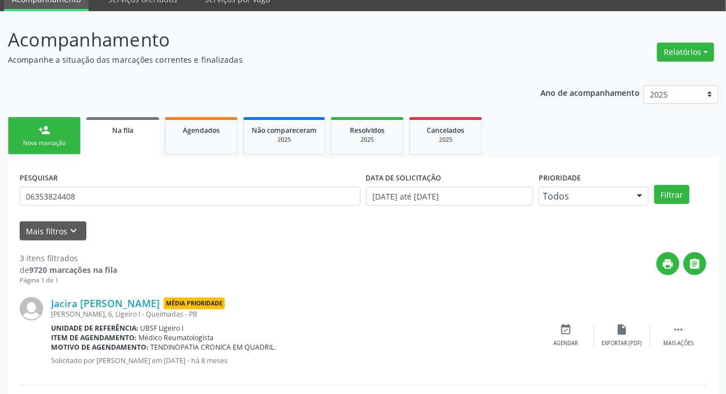 The image size is (726, 394). Describe the element at coordinates (177, 338) in the screenshot. I see `span: Médico Reumatologista` at that location.